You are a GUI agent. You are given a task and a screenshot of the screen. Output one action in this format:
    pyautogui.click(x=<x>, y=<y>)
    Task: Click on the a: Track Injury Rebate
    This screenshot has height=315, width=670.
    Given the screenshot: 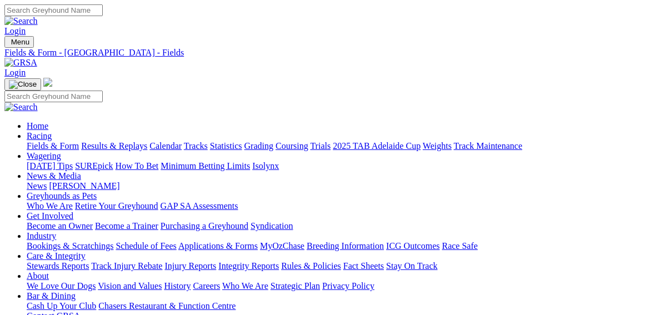 What is the action you would take?
    pyautogui.click(x=127, y=265)
    